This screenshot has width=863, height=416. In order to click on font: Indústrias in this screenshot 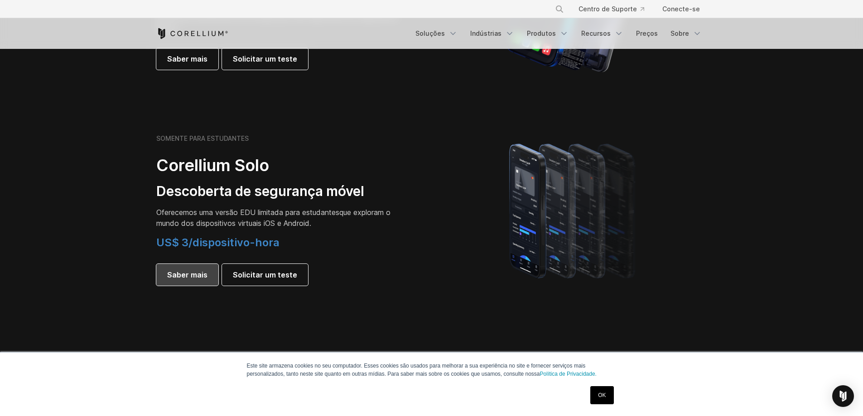, I will do `click(486, 33)`.